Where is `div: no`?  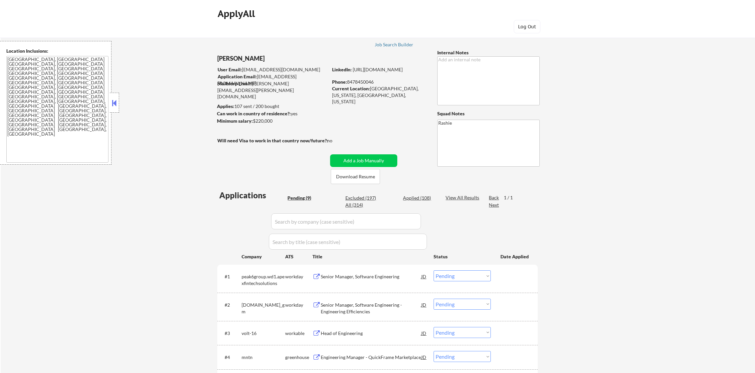 div: no is located at coordinates (337, 140).